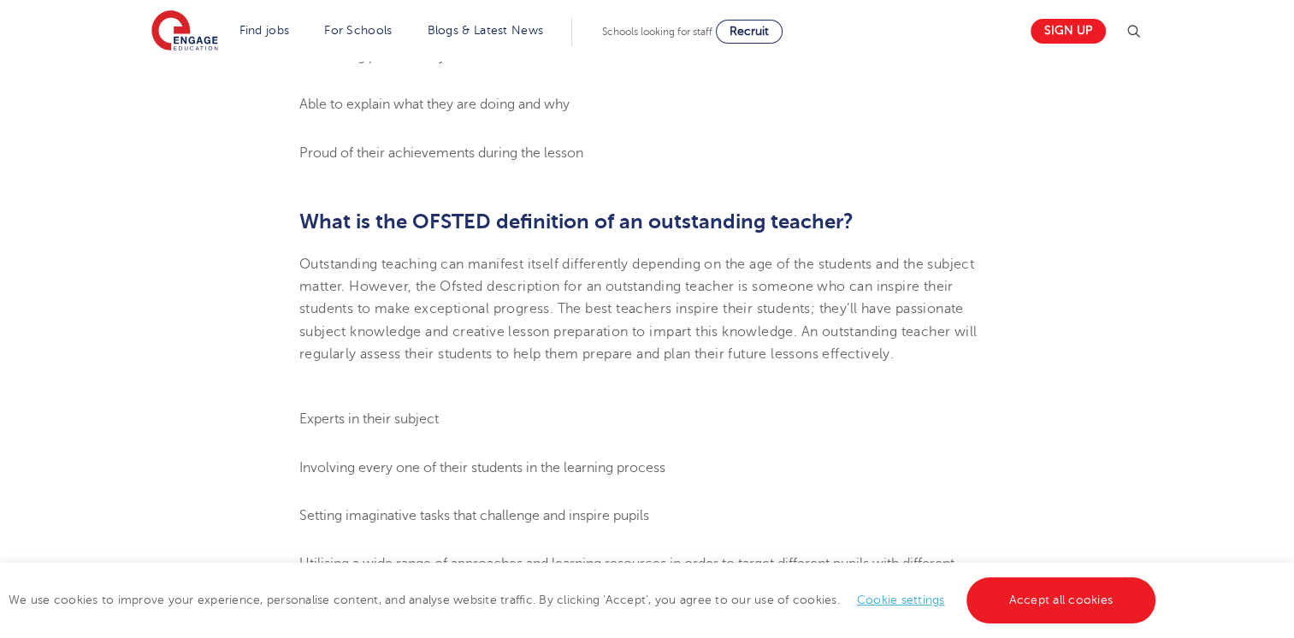  Describe the element at coordinates (474, 516) in the screenshot. I see `span: Setting imaginative tasks that challenge and inspire pupils` at that location.